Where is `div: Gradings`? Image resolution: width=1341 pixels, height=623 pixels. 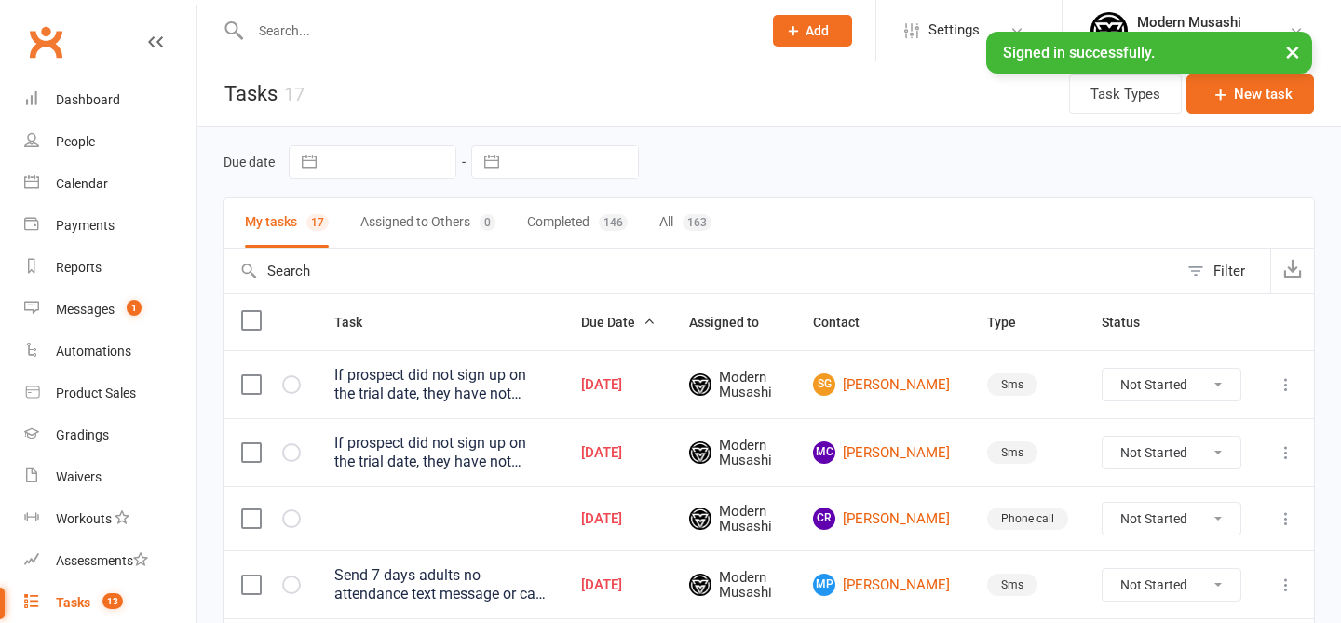
div: Gradings is located at coordinates (82, 435).